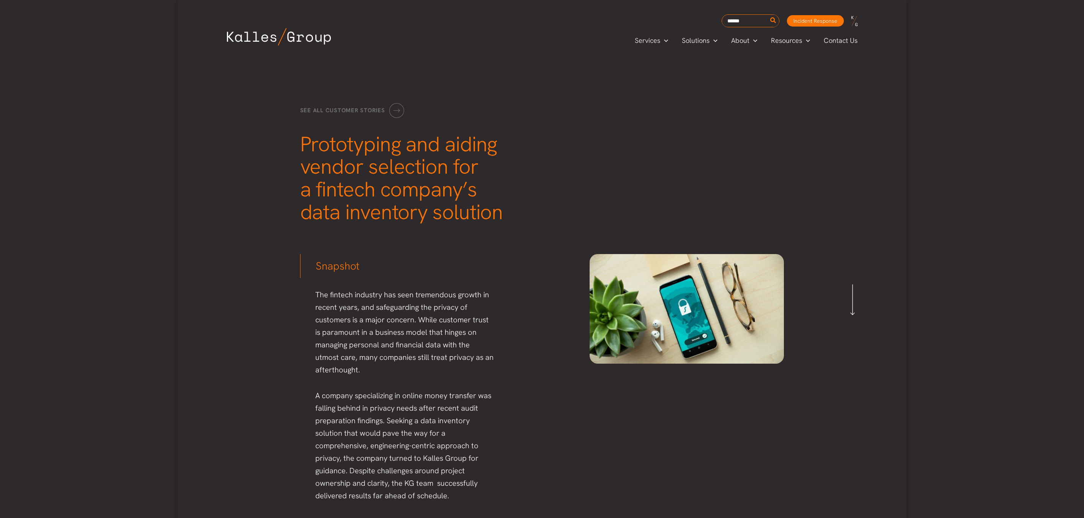 Image resolution: width=1084 pixels, height=518 pixels. What do you see at coordinates (651, 41) in the screenshot?
I see `a: ServicesMenu Toggle` at bounding box center [651, 41].